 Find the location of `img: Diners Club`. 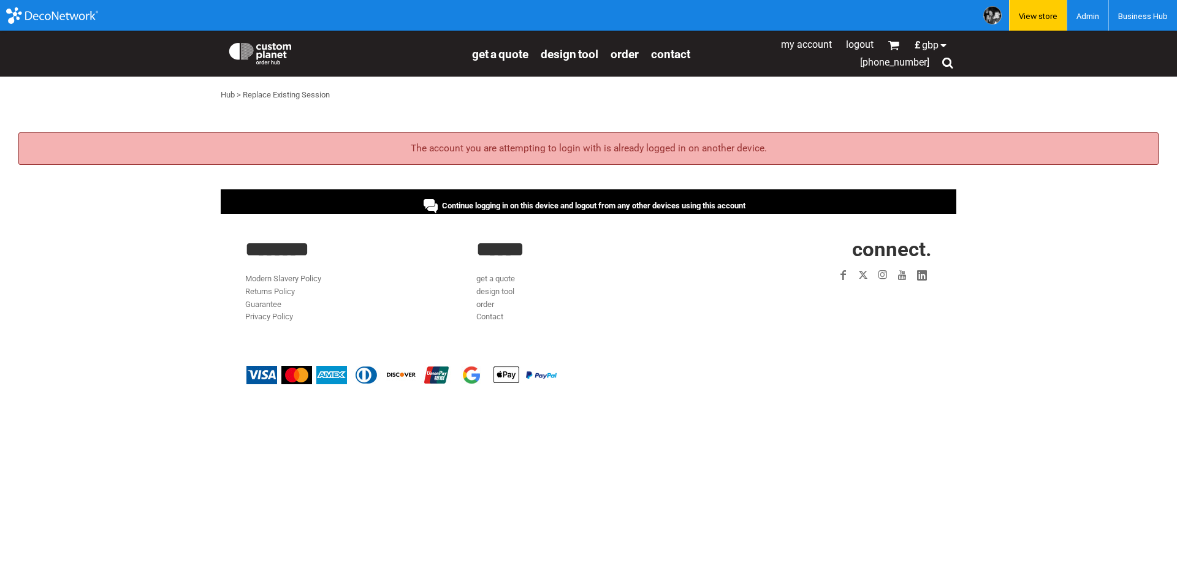

img: Diners Club is located at coordinates (367, 375).